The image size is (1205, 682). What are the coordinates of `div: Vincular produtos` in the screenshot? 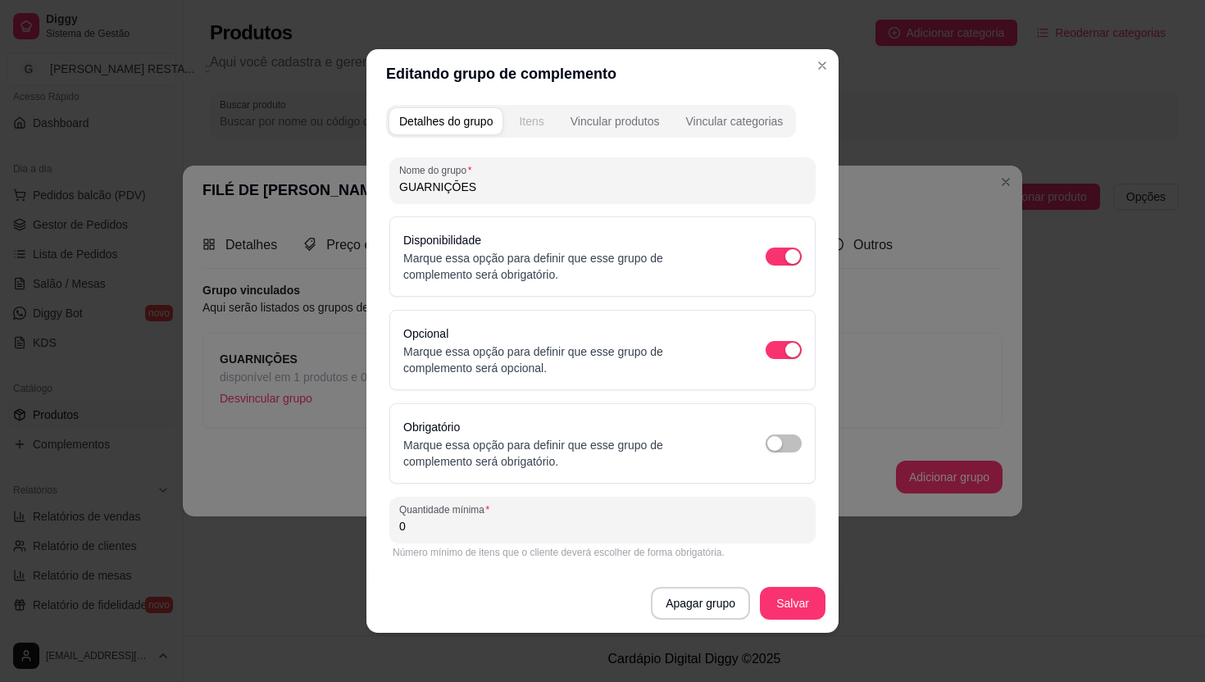 It's located at (615, 121).